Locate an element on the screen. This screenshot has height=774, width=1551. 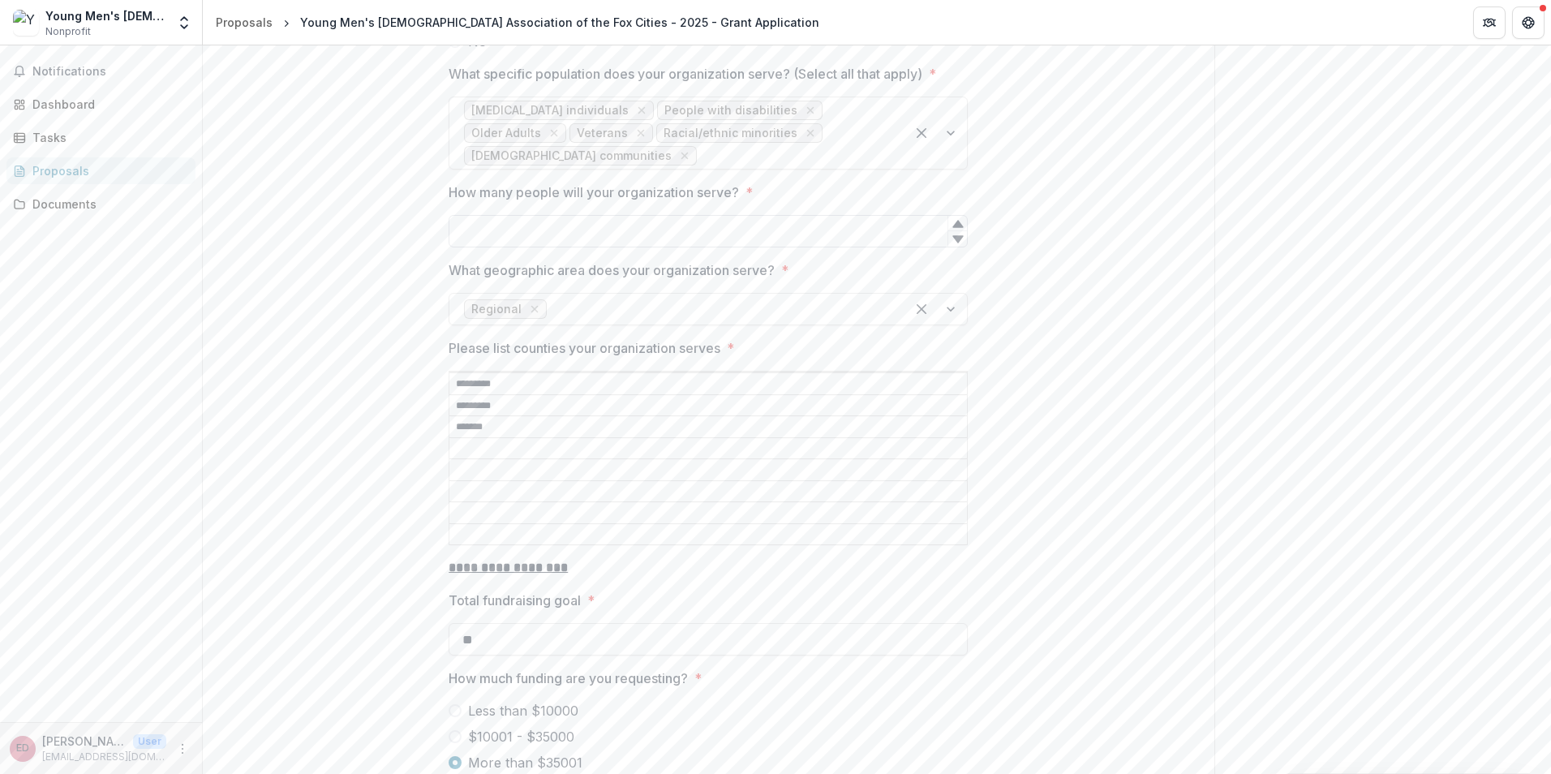
div: Remove Racial/ethnic minorities is located at coordinates (810, 133).